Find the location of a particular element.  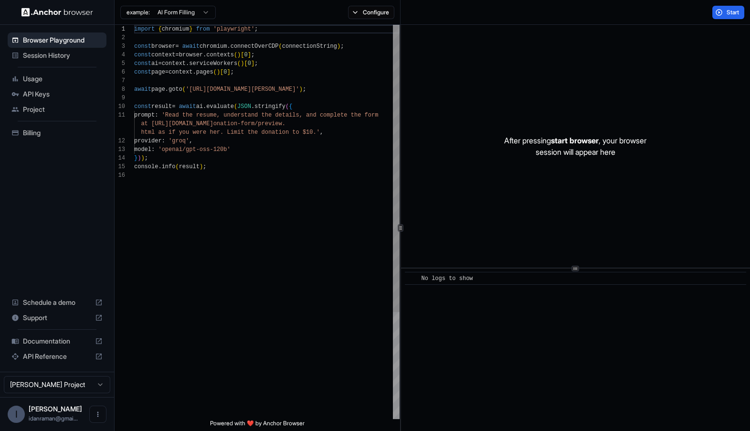

div: 5 is located at coordinates (120, 64).